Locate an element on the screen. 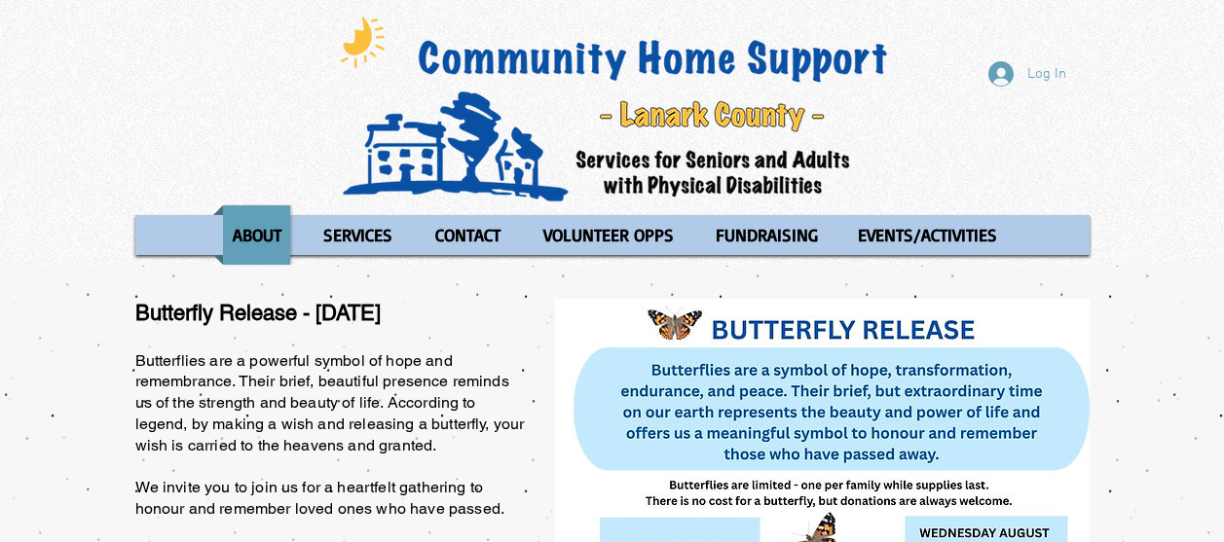 The width and height of the screenshot is (1224, 542). a: CONTACT is located at coordinates (467, 235).